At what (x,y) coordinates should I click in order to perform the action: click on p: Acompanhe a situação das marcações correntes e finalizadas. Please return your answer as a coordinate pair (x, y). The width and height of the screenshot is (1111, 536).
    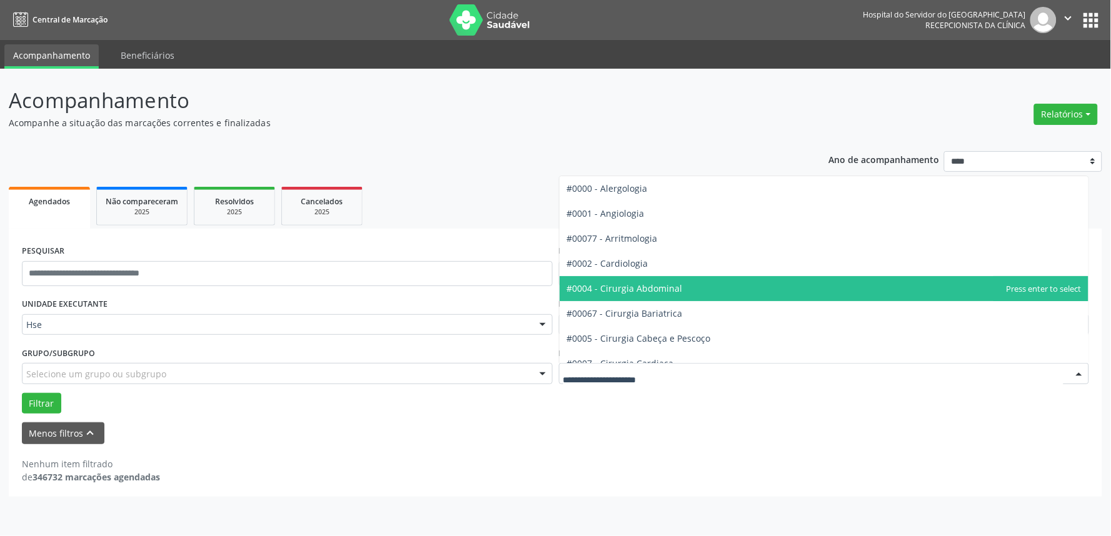
    Looking at the image, I should click on (391, 123).